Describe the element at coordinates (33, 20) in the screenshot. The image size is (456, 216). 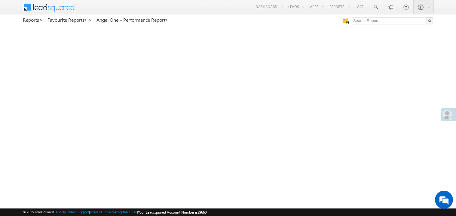
I see `a: Reports>` at that location.